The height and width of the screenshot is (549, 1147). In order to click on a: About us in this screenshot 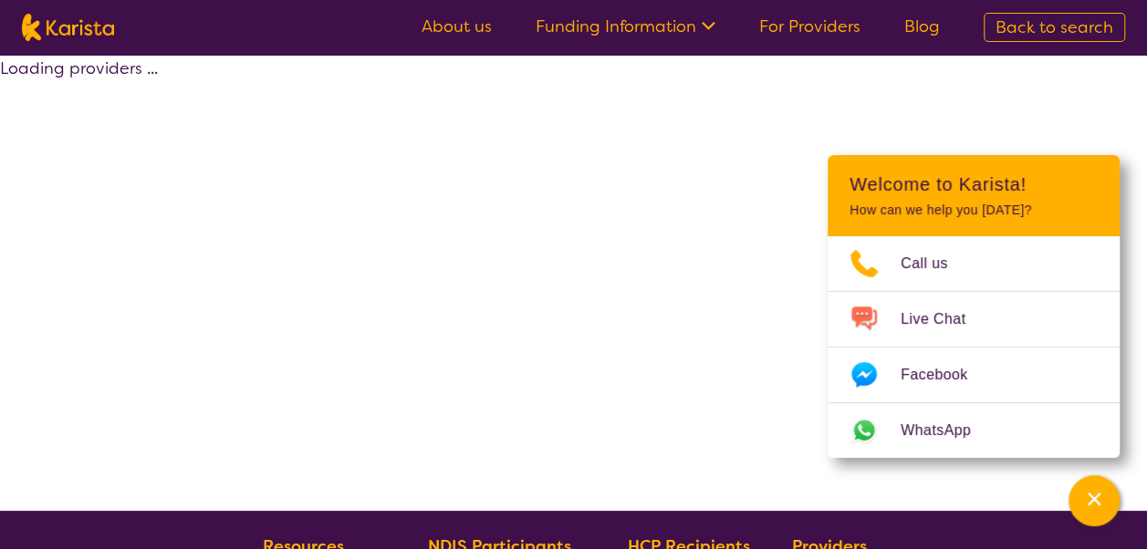, I will do `click(456, 26)`.